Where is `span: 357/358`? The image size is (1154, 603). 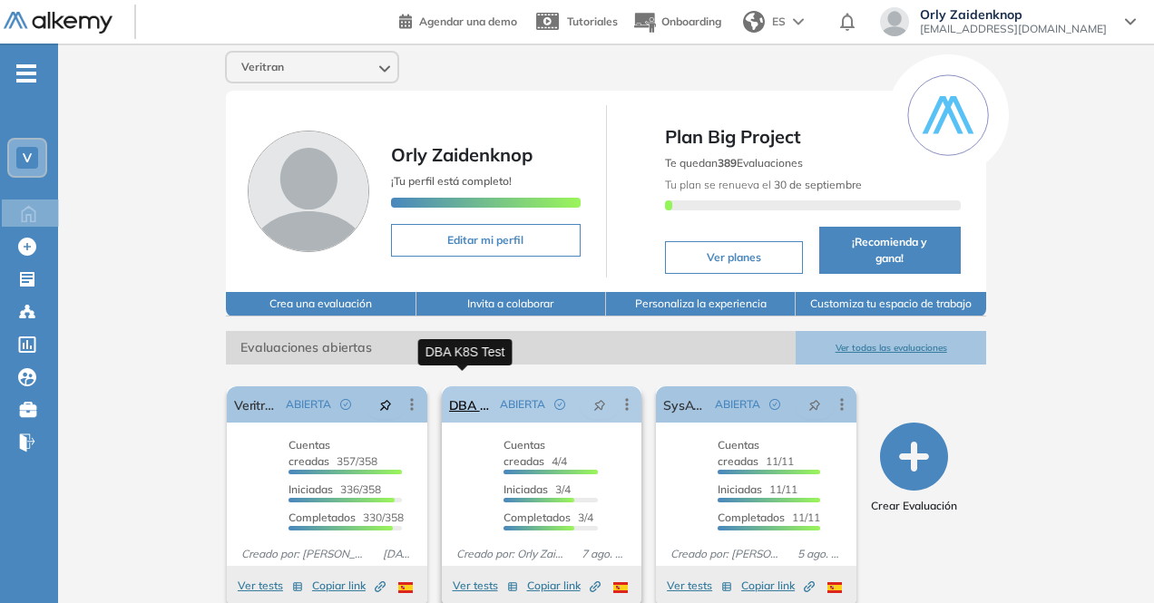
span: 357/358 is located at coordinates (333, 453).